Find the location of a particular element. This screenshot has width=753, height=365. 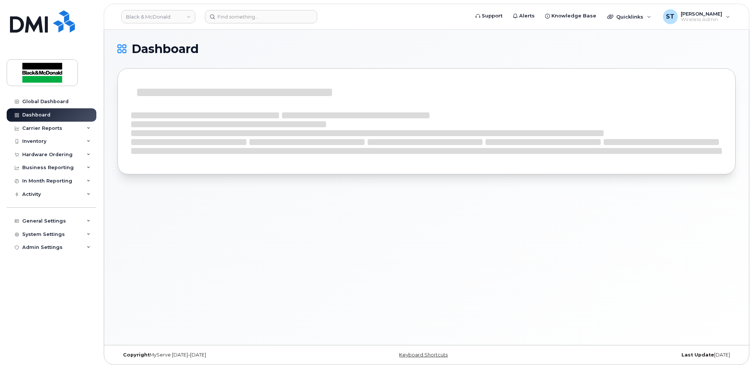

span: Dashboard is located at coordinates (165, 49).